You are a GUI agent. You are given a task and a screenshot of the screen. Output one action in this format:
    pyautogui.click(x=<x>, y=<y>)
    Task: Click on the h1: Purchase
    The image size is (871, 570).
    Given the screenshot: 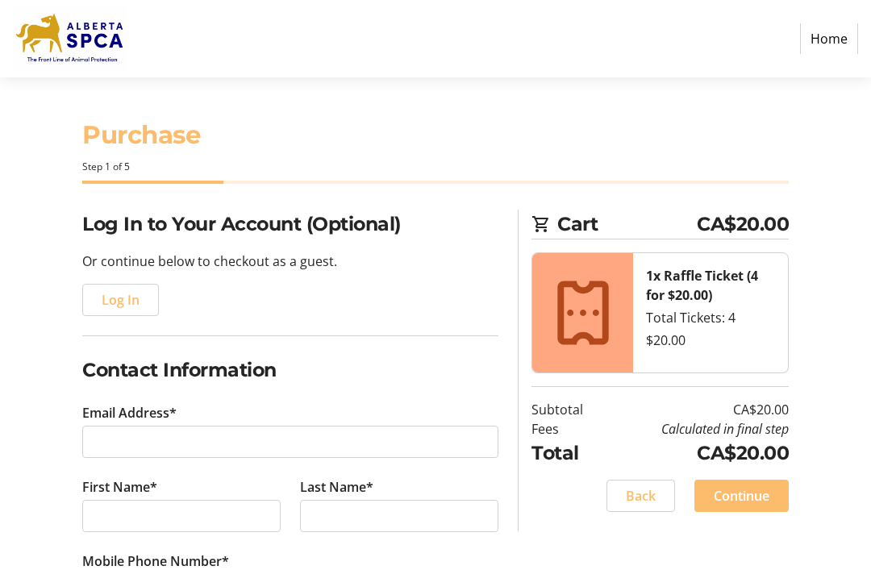 What is the action you would take?
    pyautogui.click(x=435, y=135)
    